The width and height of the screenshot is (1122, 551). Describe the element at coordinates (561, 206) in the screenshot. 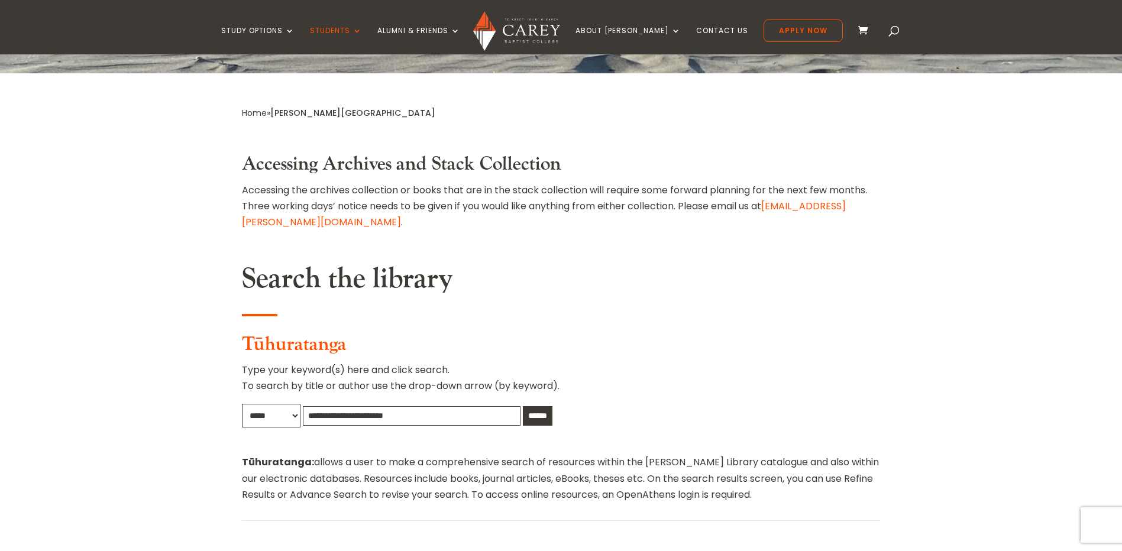

I see `p: Accessing the archives collection or books that are in the stack collection will require some for...` at that location.